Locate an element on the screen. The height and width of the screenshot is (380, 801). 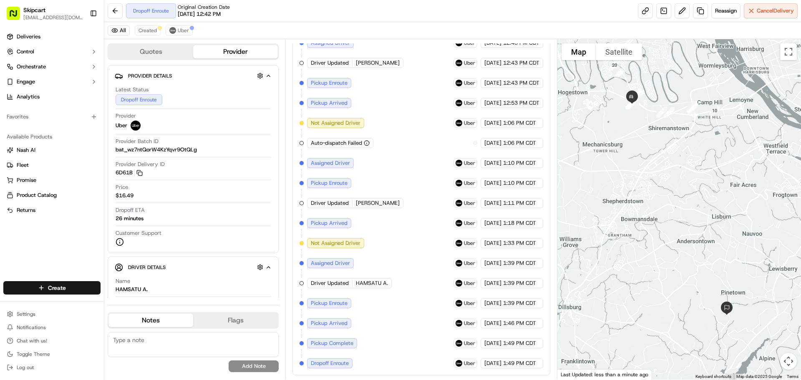
div: HAMSATU A. is located at coordinates (131, 289).